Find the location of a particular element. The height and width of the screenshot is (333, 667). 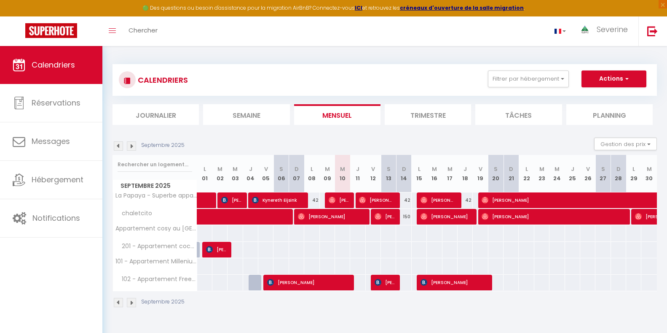

th: 17 is located at coordinates (450, 173).